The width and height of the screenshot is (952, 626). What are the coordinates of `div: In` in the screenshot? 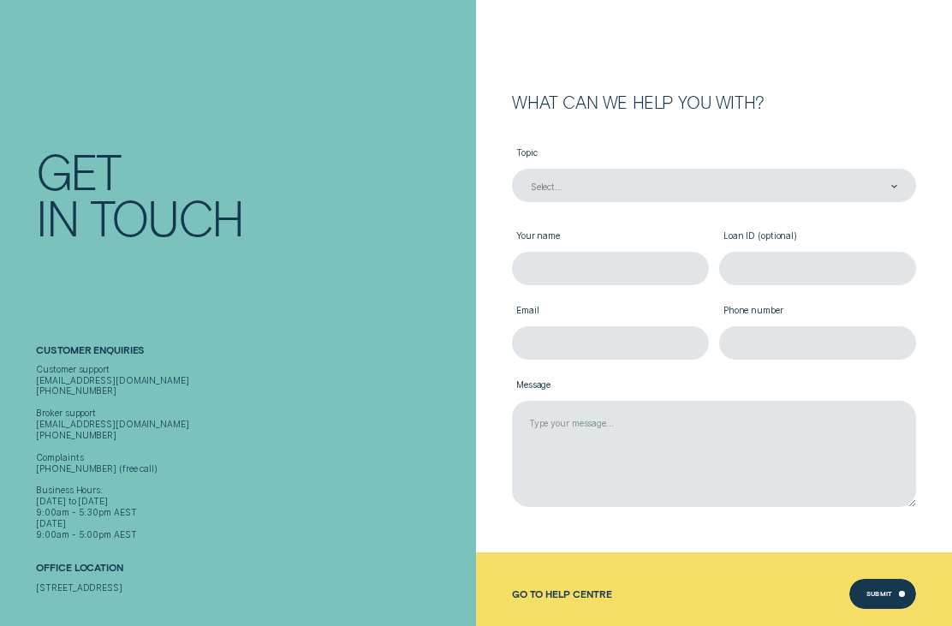 It's located at (56, 217).